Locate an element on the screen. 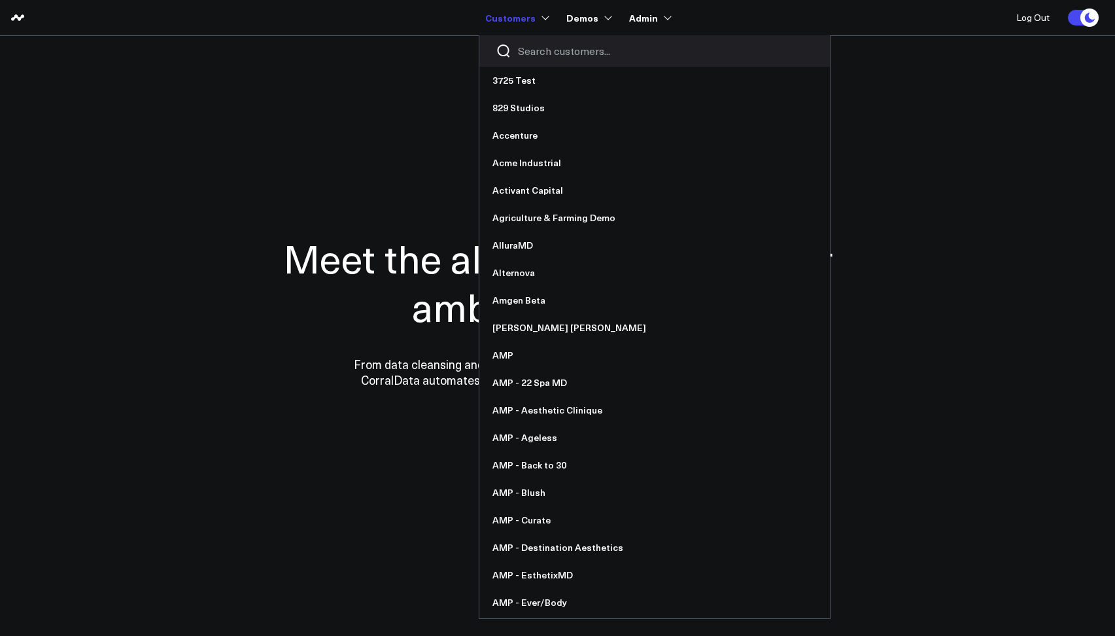 This screenshot has width=1115, height=636. a: Customers is located at coordinates (516, 18).